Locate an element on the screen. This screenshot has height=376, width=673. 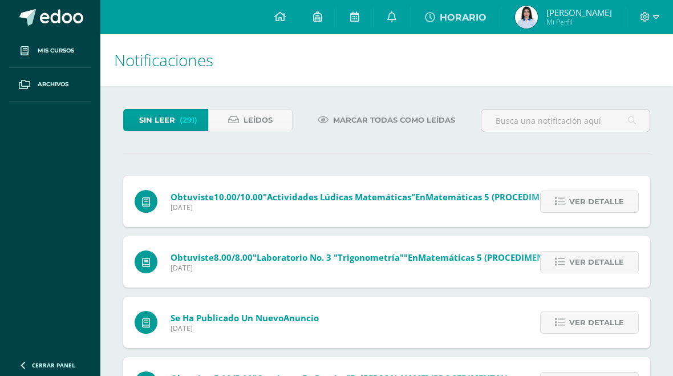
span: Mi Perfil is located at coordinates (579, 22).